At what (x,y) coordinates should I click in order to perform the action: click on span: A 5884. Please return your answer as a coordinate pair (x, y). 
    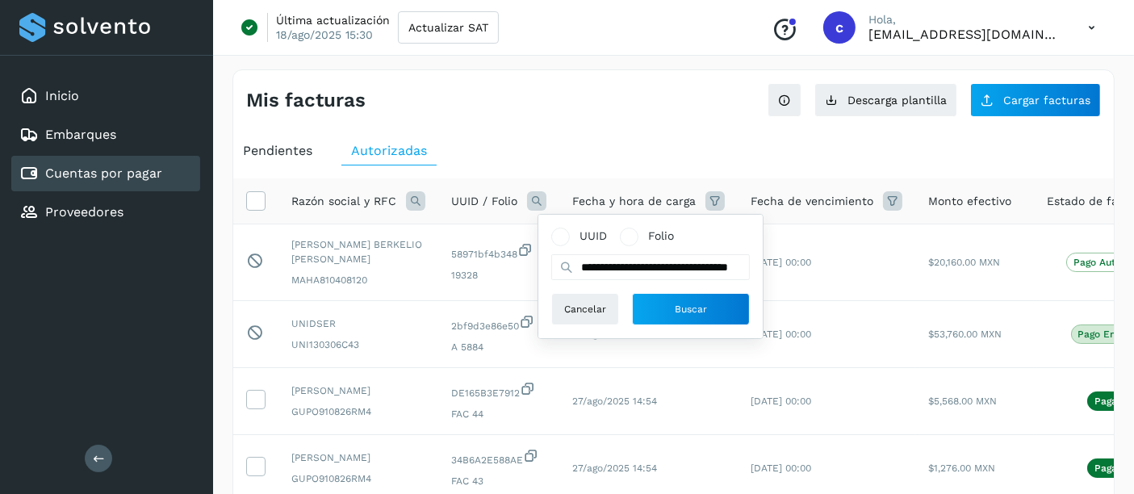
    Looking at the image, I should click on (499, 347).